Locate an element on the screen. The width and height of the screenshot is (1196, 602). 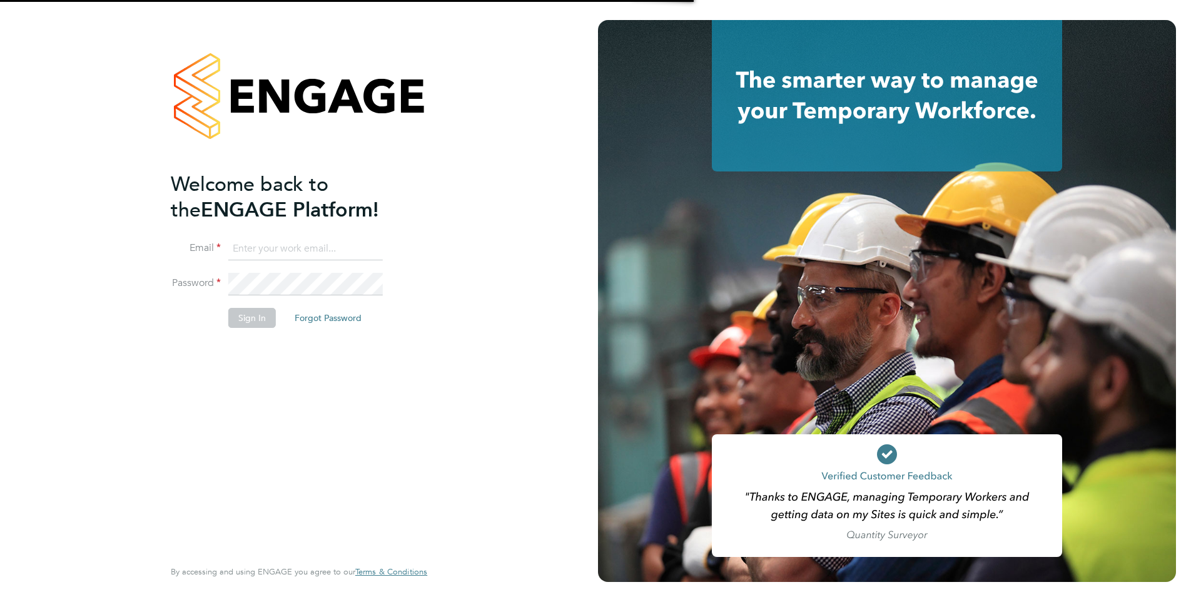
h2: ENGAGE Platform! is located at coordinates (293, 197).